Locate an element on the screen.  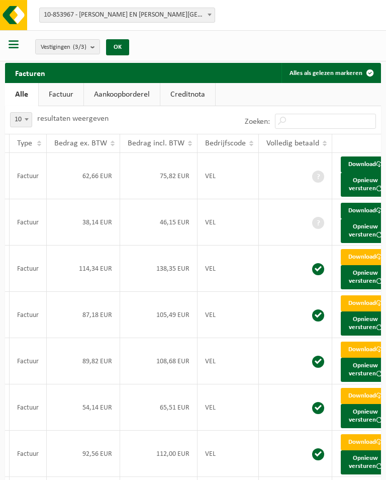
span: Vestigingen is located at coordinates (63, 47).